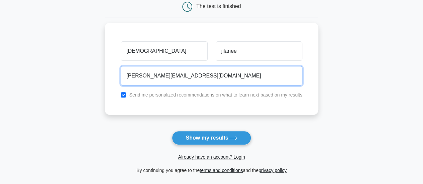  Describe the element at coordinates (212, 171) in the screenshot. I see `div: By continuing you agree to the and the` at that location.